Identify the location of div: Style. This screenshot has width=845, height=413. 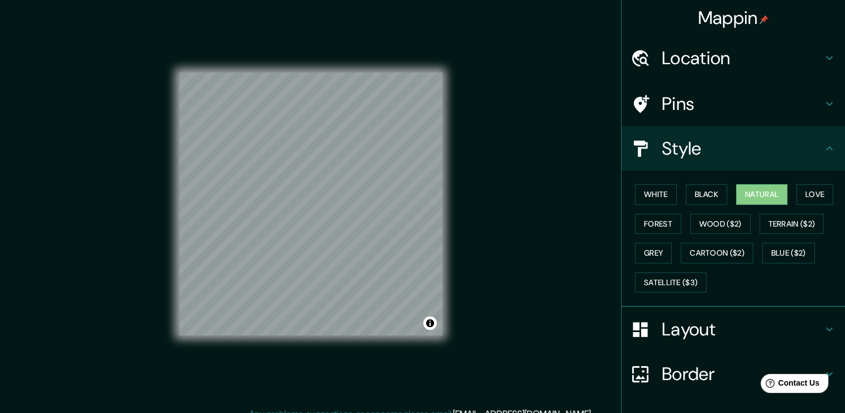
(733, 149).